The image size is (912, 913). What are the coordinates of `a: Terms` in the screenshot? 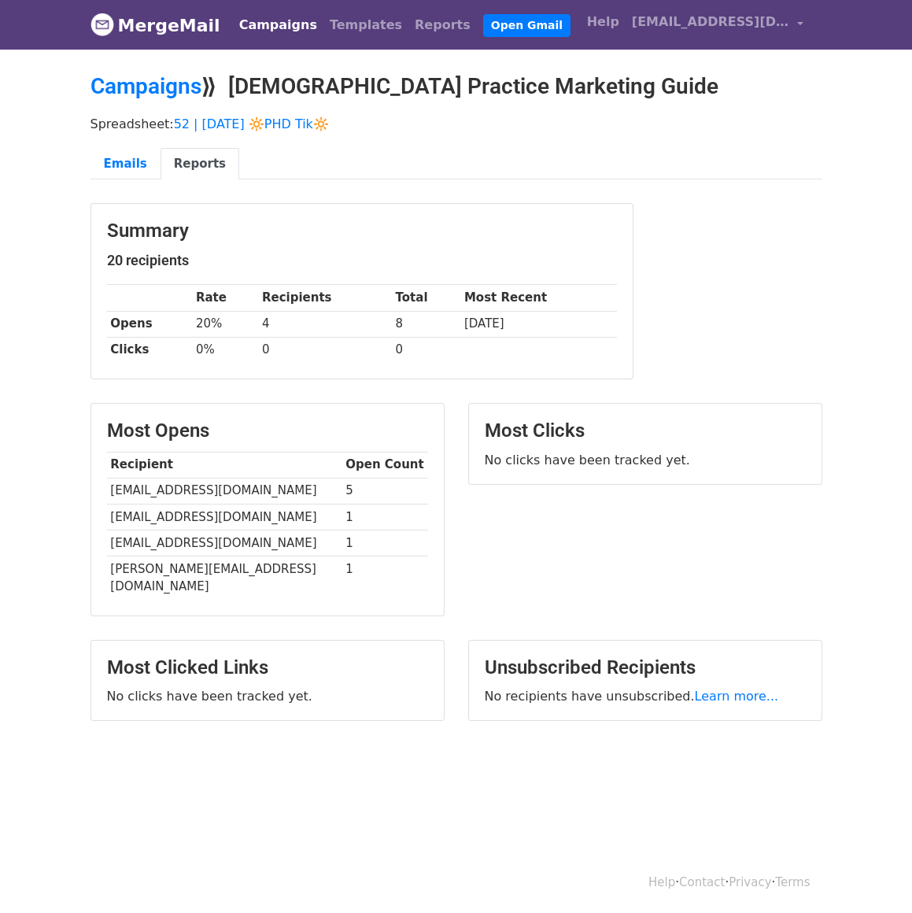 It's located at (793, 882).